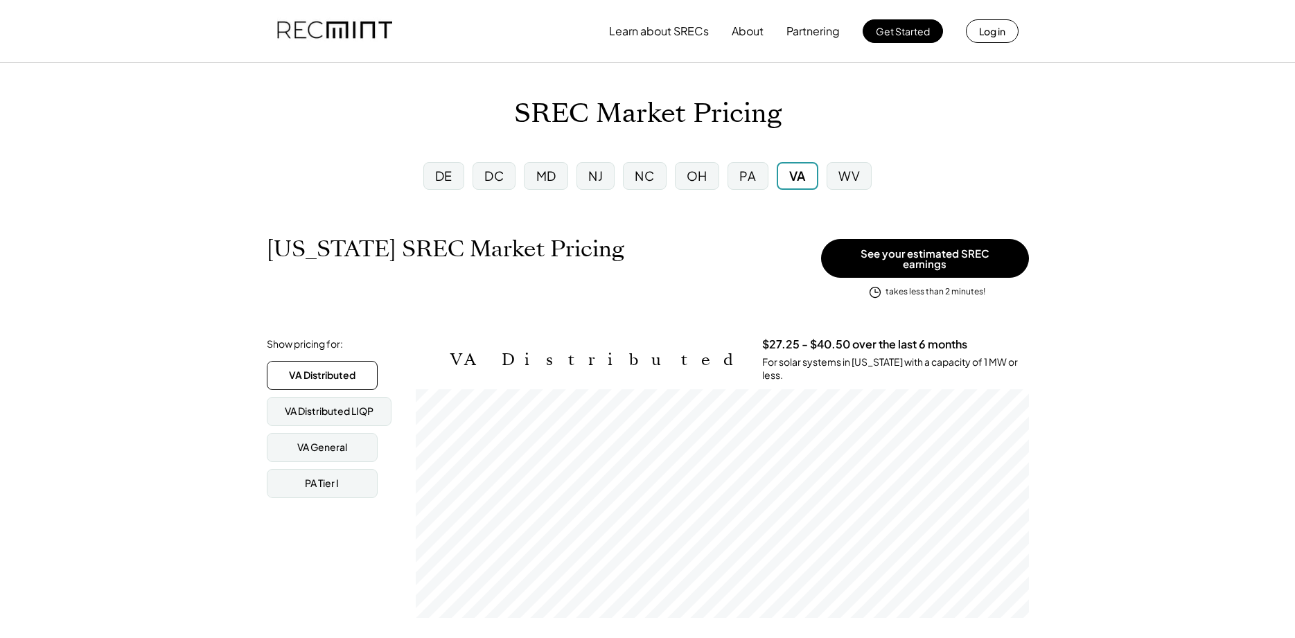 This screenshot has height=638, width=1295. What do you see at coordinates (443, 175) in the screenshot?
I see `div: DE` at bounding box center [443, 175].